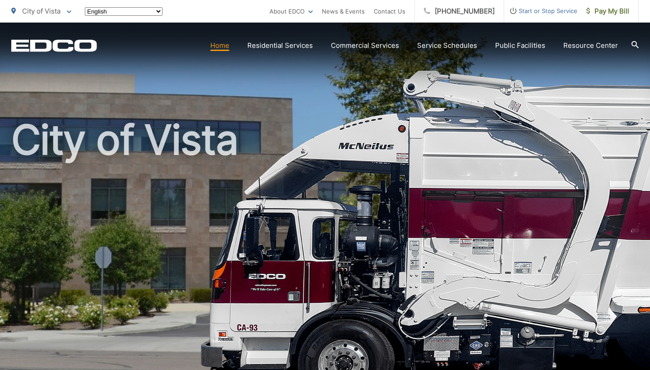 The image size is (650, 370). I want to click on span: Pay My Bill, so click(607, 11).